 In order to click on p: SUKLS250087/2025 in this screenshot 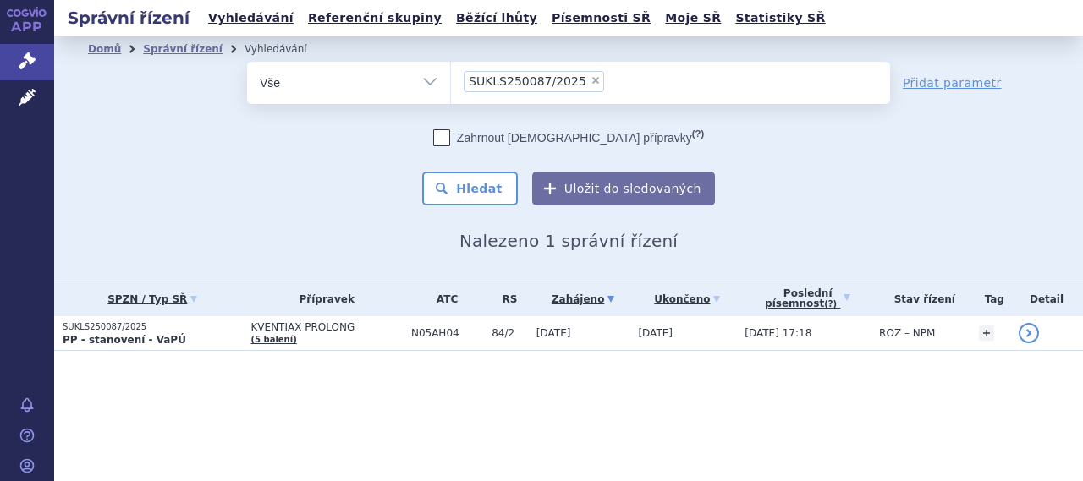, I will do `click(152, 327)`.